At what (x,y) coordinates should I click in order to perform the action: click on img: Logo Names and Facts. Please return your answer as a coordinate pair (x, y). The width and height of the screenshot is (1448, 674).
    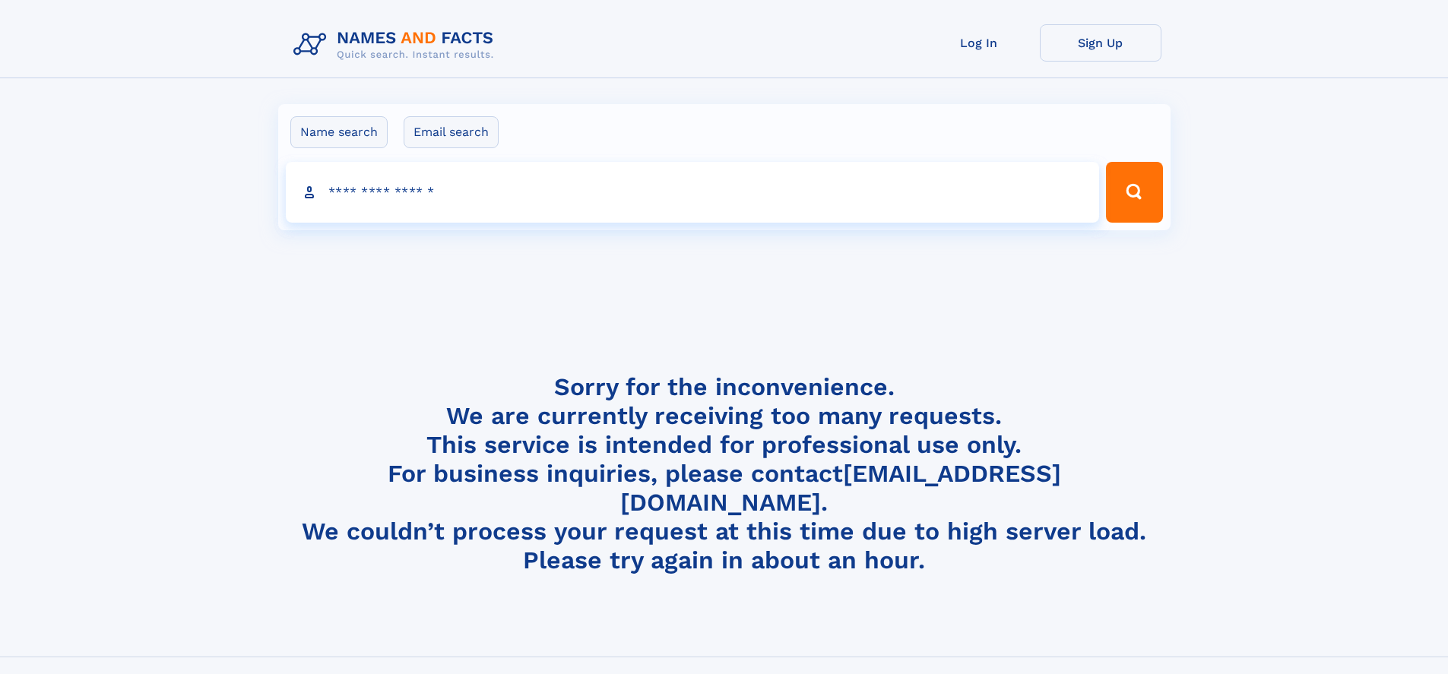
    Looking at the image, I should click on (397, 45).